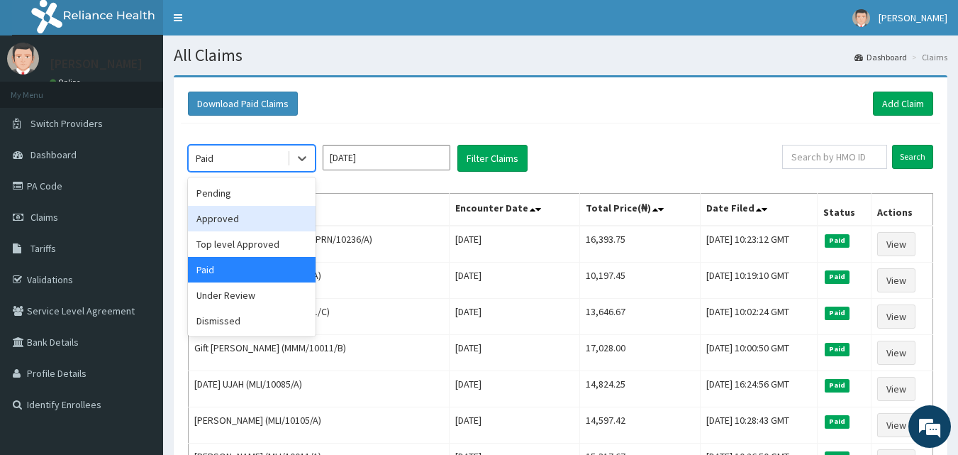 Image resolution: width=958 pixels, height=455 pixels. What do you see at coordinates (640, 244) in the screenshot?
I see `td: 16,393.75` at bounding box center [640, 244].